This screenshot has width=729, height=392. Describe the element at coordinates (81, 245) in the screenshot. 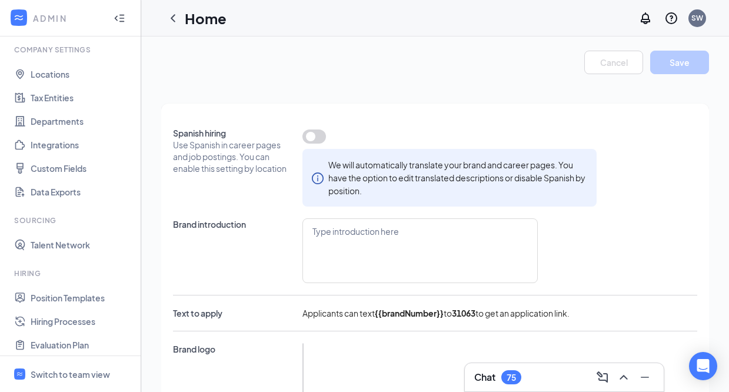

I see `a: Talent Network` at that location.